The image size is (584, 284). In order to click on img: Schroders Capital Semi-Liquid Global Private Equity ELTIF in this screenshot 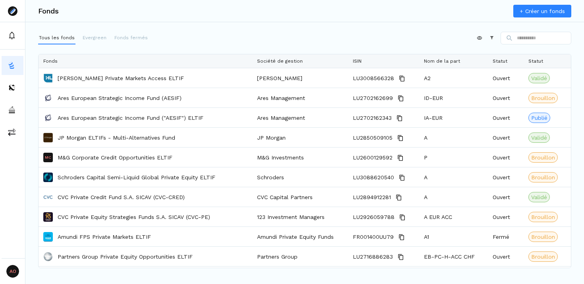, I will do `click(48, 177)`.